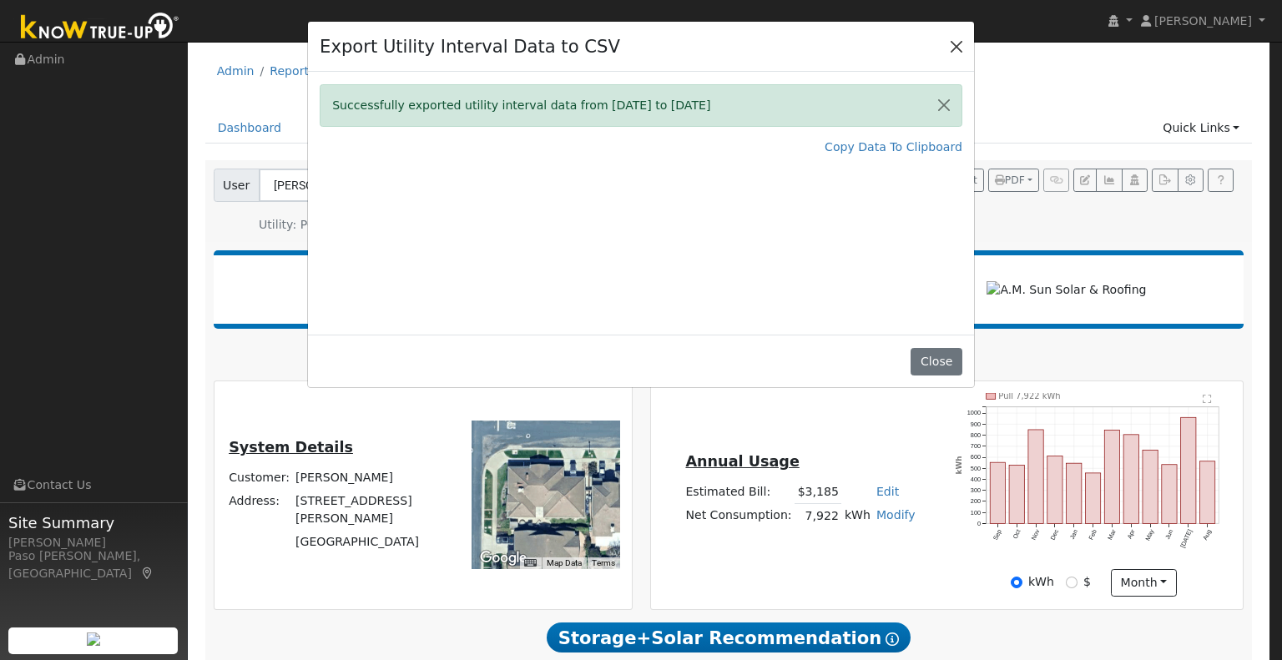 The image size is (1282, 660). Describe the element at coordinates (893, 147) in the screenshot. I see `a: Copy Data To Clipboard` at that location.